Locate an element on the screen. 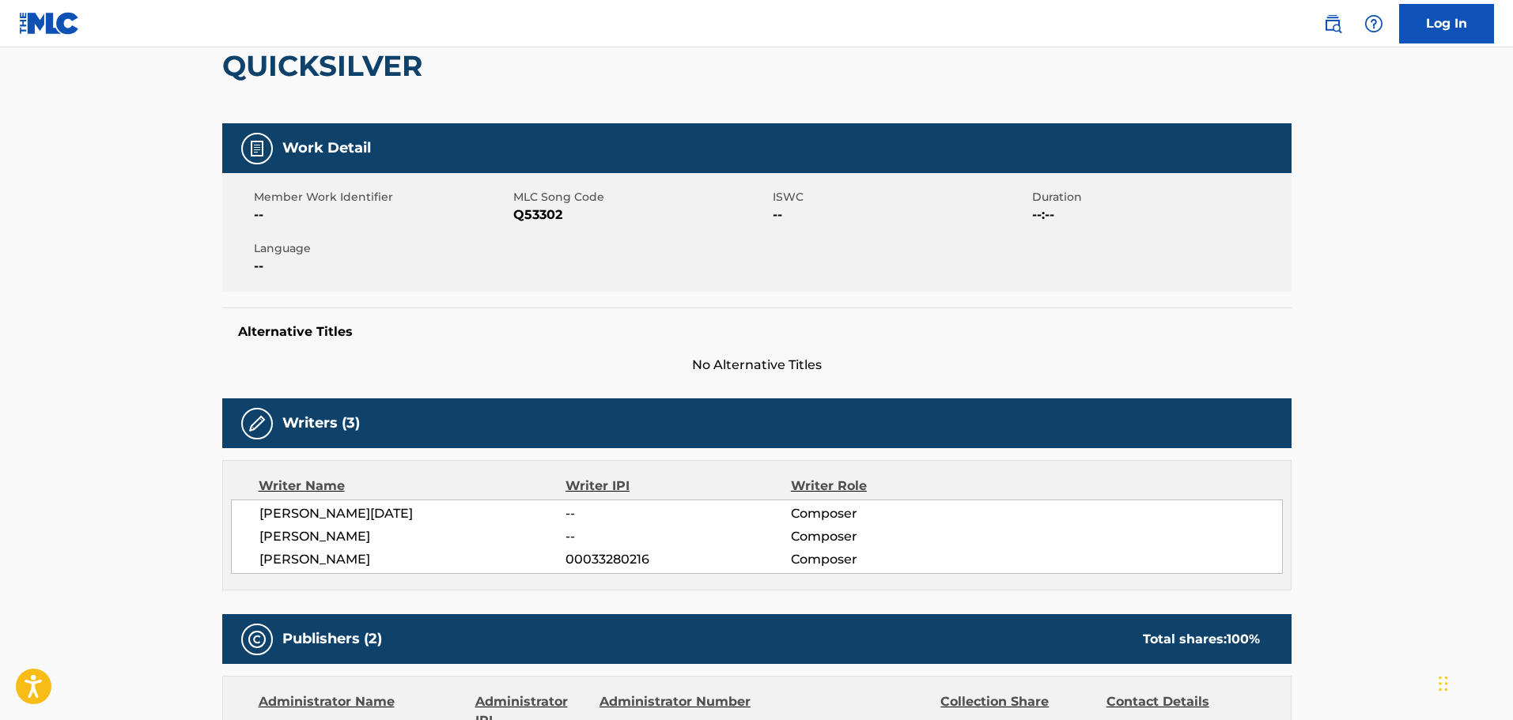 The width and height of the screenshot is (1513, 720). a: Log In is located at coordinates (1447, 24).